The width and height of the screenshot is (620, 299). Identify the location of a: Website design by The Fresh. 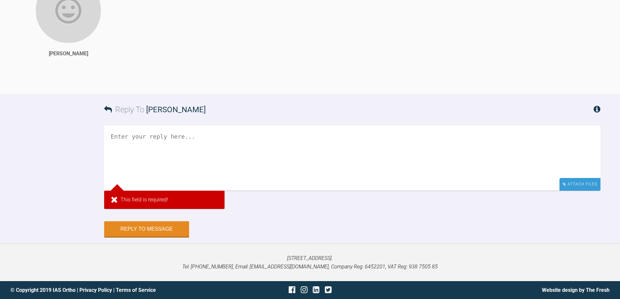
(576, 290).